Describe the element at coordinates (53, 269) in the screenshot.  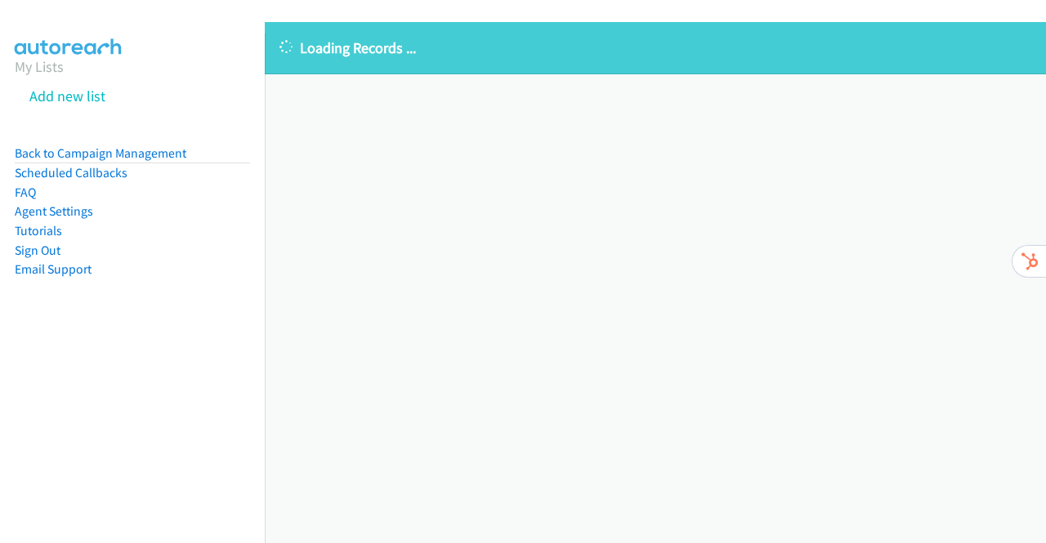
I see `a: Email Support` at that location.